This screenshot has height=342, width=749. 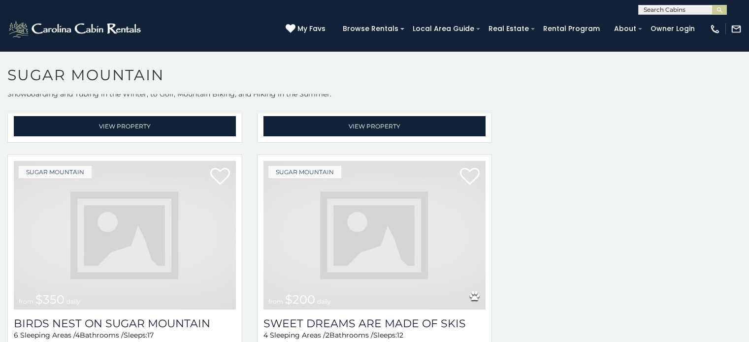 I want to click on h3: Sweet Dreams Are Made Of Skis, so click(x=374, y=323).